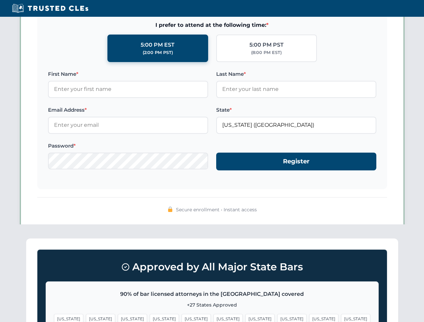 The width and height of the screenshot is (424, 322). What do you see at coordinates (266, 53) in the screenshot?
I see `div: (8:00 PM EST)` at bounding box center [266, 53].